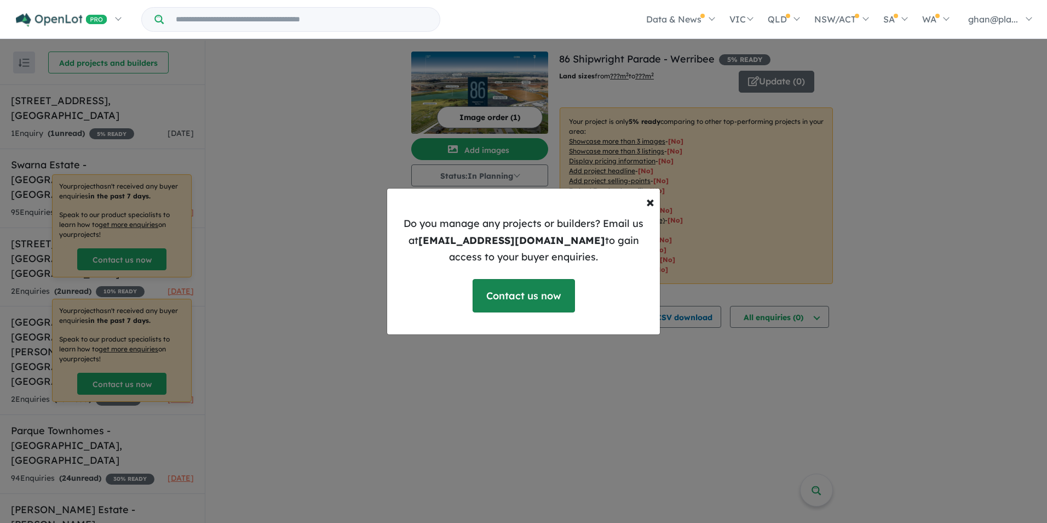  Describe the element at coordinates (993, 19) in the screenshot. I see `span: ghan@pla...` at that location.